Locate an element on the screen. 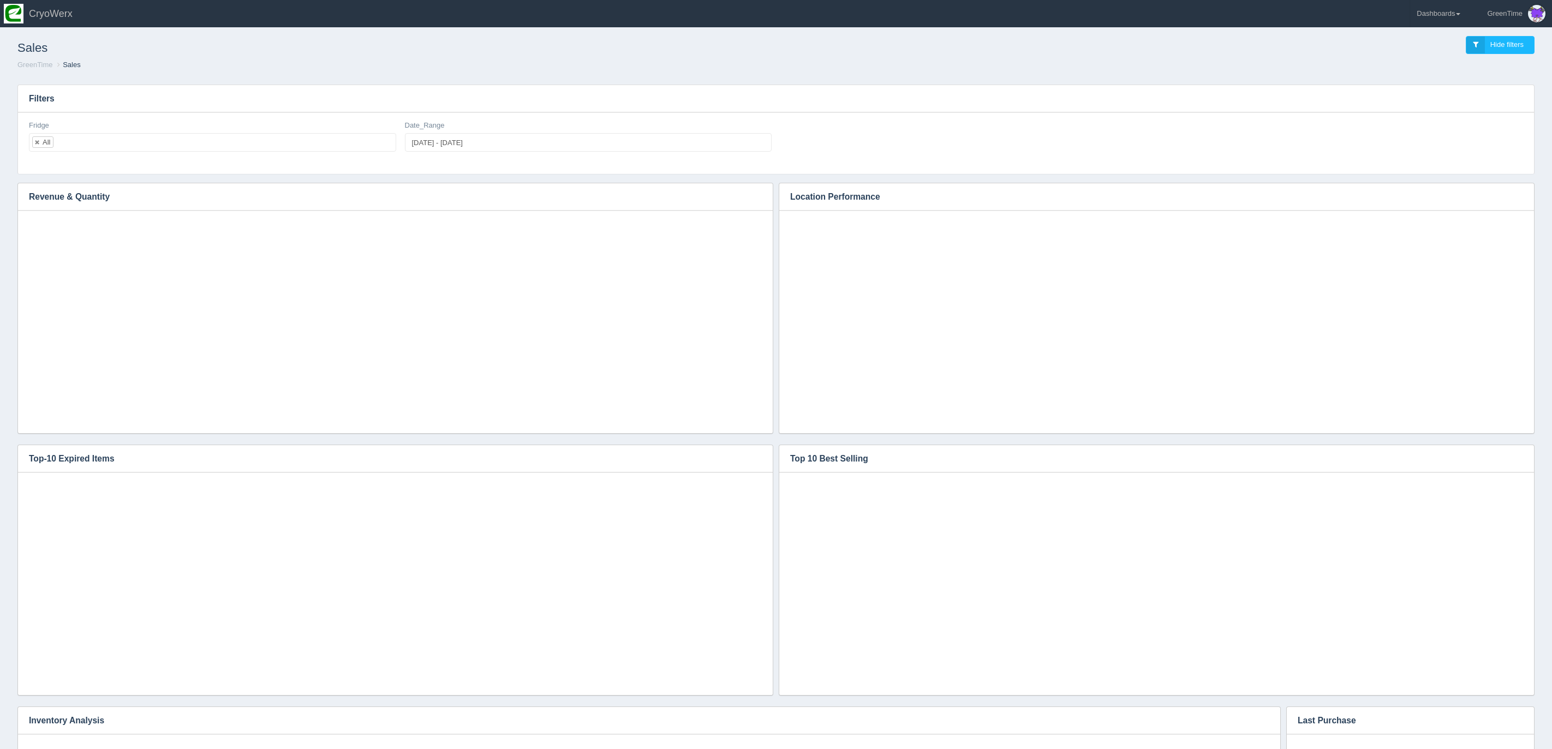  h1: Sales is located at coordinates (397, 48).